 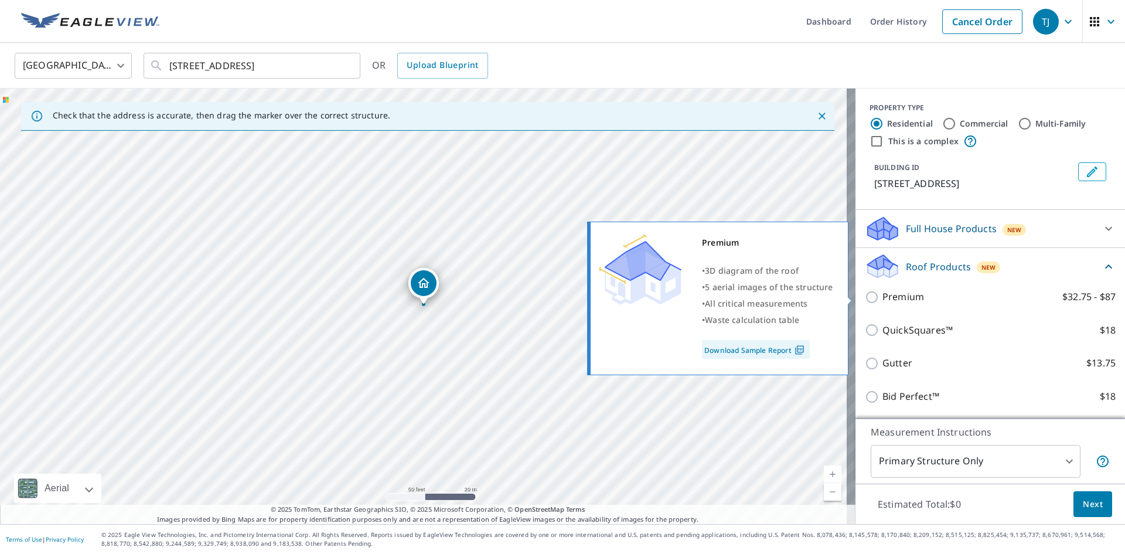 What do you see at coordinates (24, 539) in the screenshot?
I see `a: Terms of Use` at bounding box center [24, 539].